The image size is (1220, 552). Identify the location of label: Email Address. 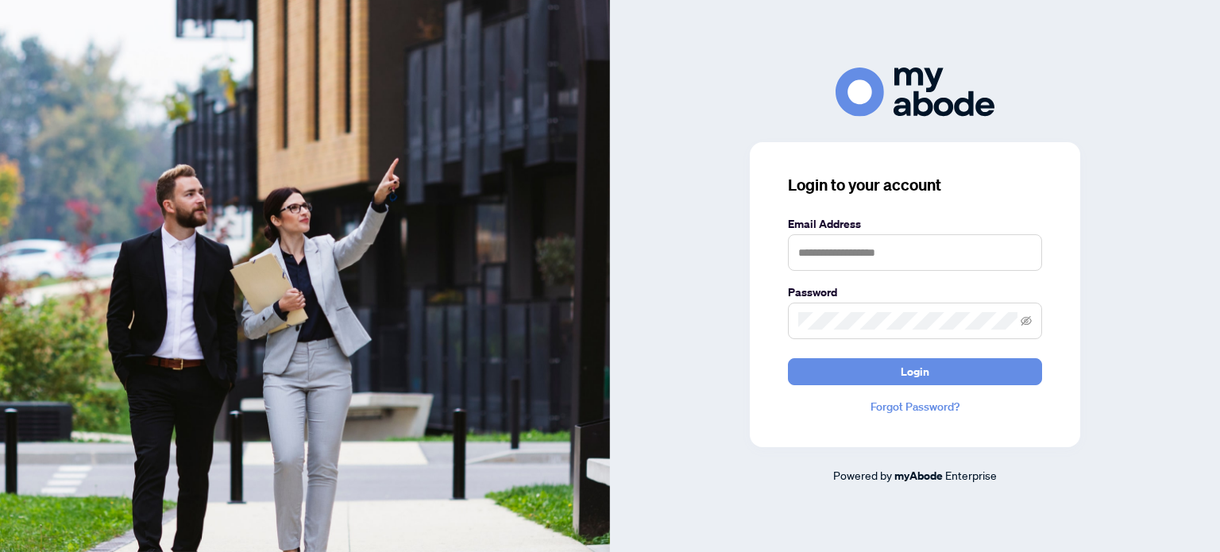
(915, 224).